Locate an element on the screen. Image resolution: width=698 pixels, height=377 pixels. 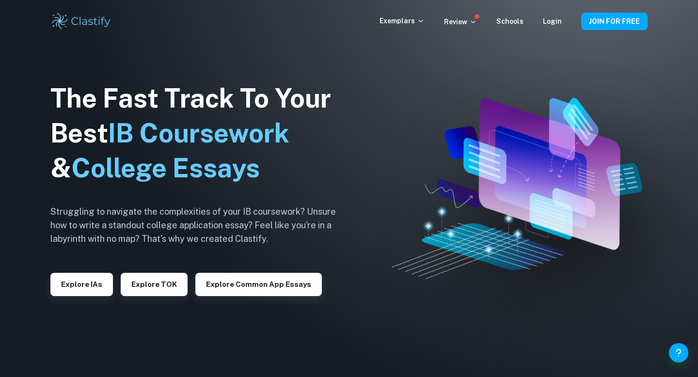
button: Explore IAs is located at coordinates (81, 285).